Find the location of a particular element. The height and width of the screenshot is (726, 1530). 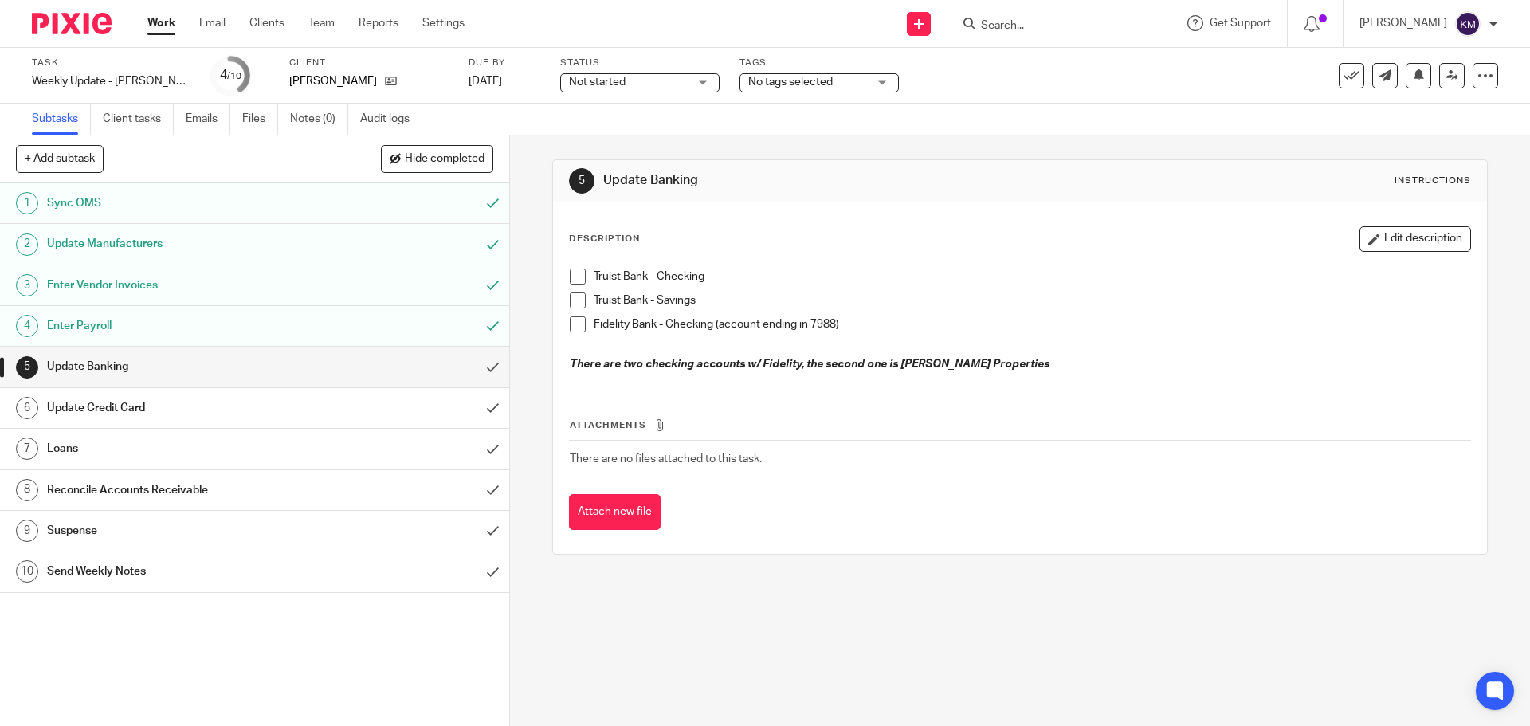

a: Email is located at coordinates (212, 23).